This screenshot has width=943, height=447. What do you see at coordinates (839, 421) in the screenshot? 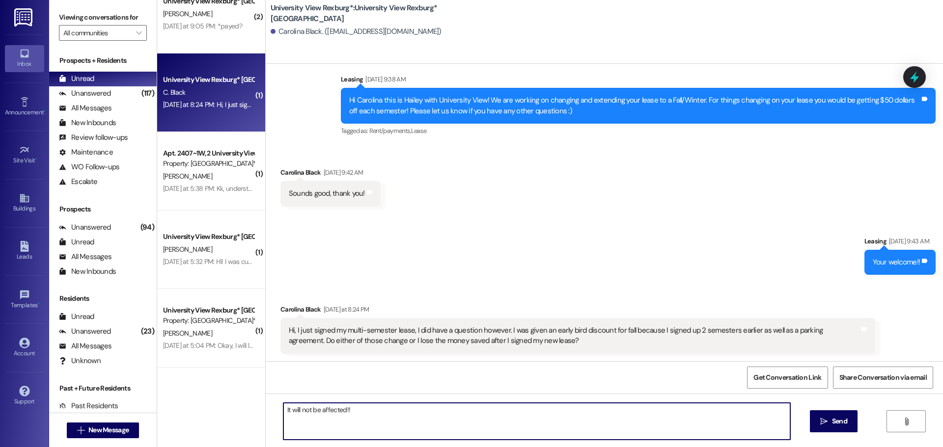
I see `span: Send` at bounding box center [839, 421].